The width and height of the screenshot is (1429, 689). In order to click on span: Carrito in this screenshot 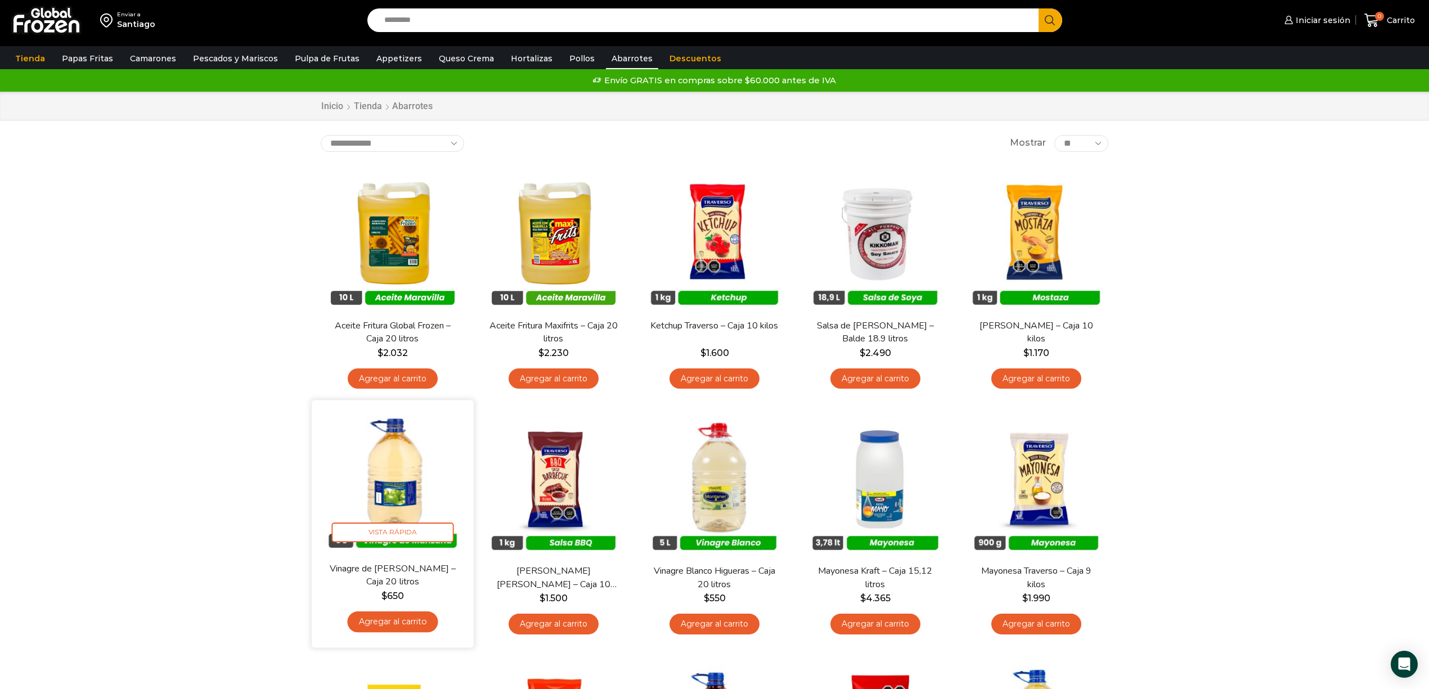, I will do `click(1399, 20)`.